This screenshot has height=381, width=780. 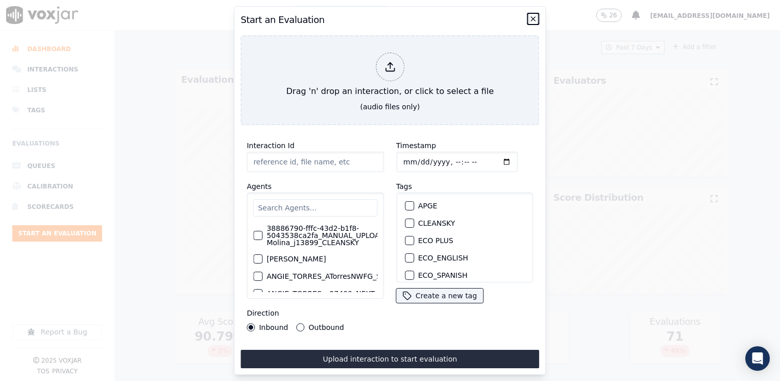 What do you see at coordinates (443, 258) in the screenshot?
I see `label: ECO_ENGLISH` at bounding box center [443, 258].